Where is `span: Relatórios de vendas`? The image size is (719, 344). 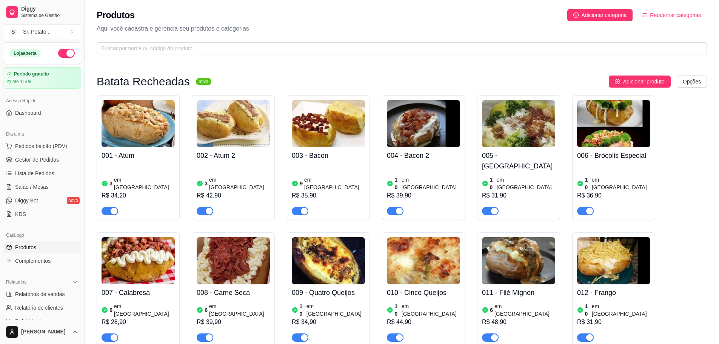
span: Relatórios de vendas is located at coordinates (40, 294).